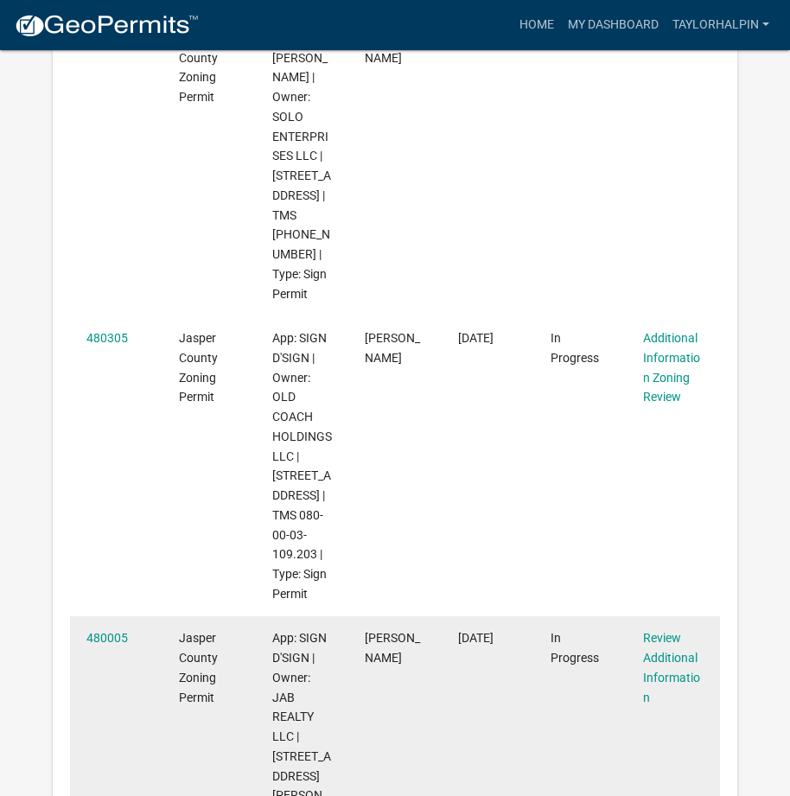 This screenshot has height=796, width=790. Describe the element at coordinates (613, 25) in the screenshot. I see `a: My Dashboard` at that location.